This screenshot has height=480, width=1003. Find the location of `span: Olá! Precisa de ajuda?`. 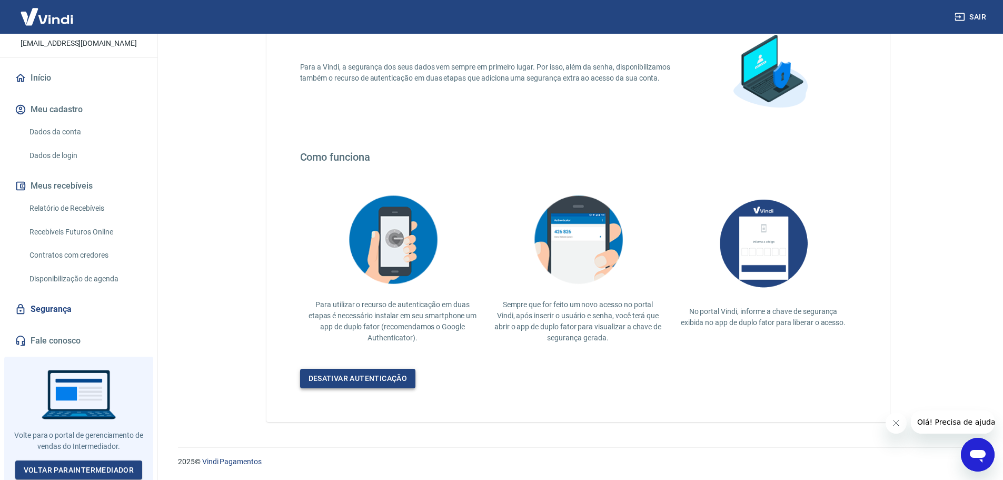

span: Olá! Precisa de ajuda? is located at coordinates (47, 12).